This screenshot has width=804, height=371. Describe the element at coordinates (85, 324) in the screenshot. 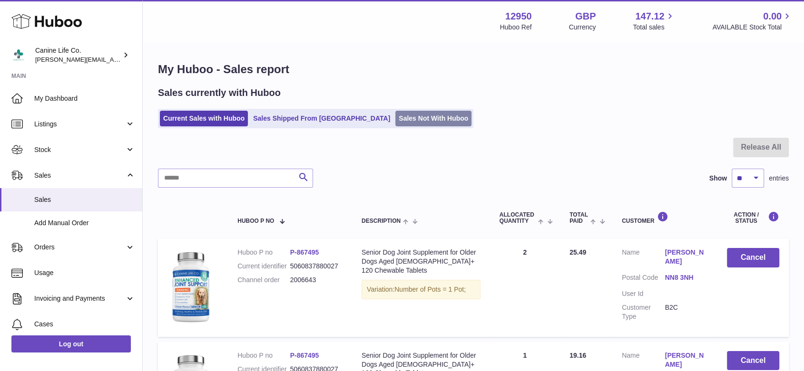

I see `span: Cases` at that location.